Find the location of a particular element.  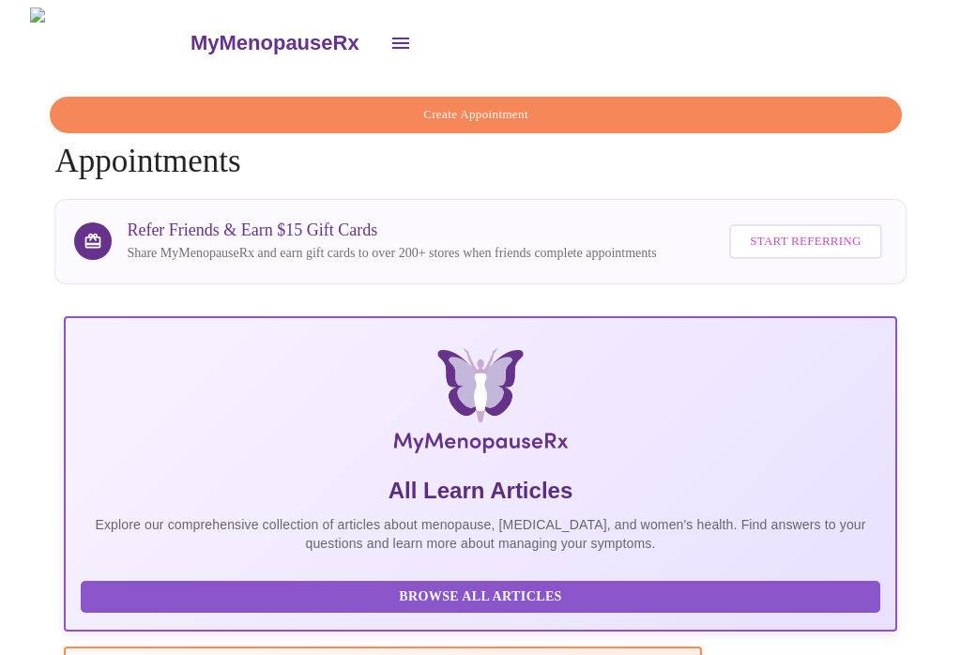

h5: All Learn Articles is located at coordinates (479, 491).